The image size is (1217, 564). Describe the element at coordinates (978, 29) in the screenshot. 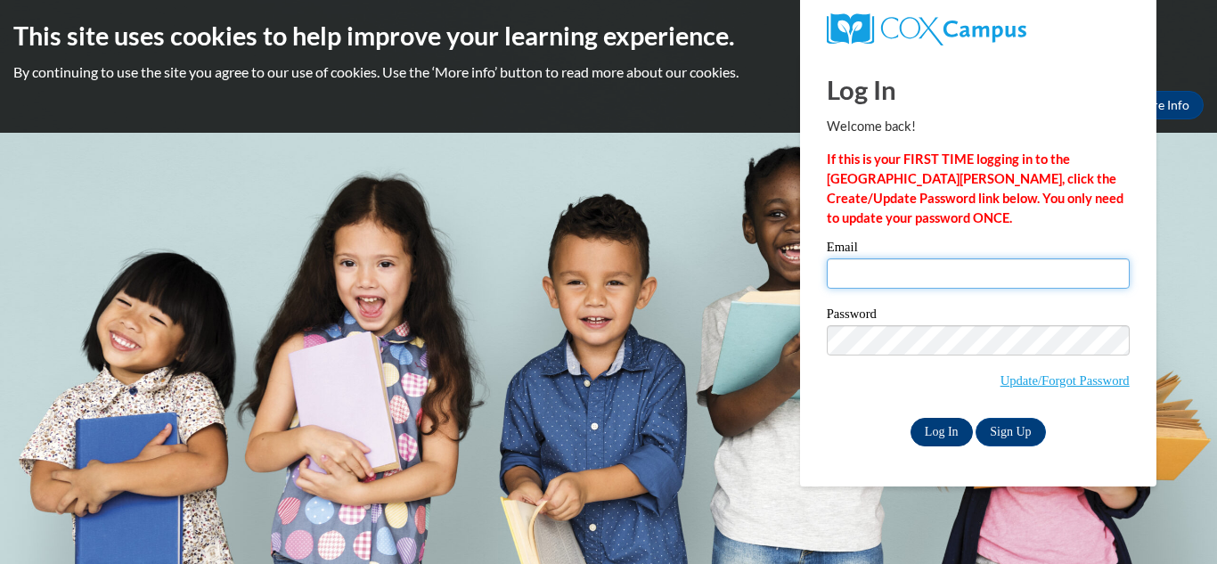

I see `a: COX Campus` at that location.